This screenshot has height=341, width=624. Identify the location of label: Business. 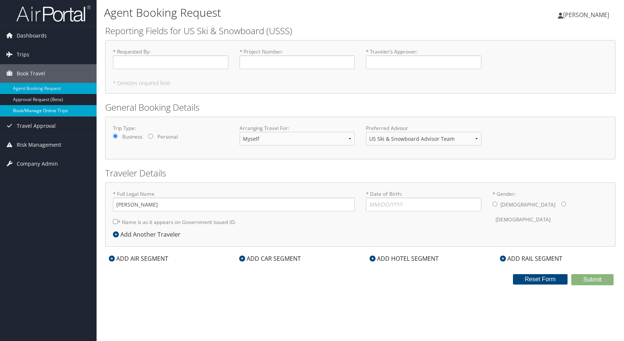
(132, 137).